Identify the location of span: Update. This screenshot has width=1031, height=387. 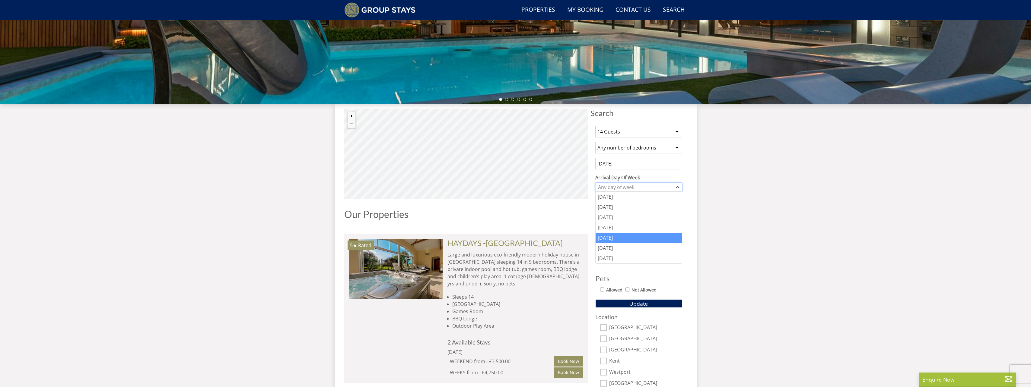
(639, 304).